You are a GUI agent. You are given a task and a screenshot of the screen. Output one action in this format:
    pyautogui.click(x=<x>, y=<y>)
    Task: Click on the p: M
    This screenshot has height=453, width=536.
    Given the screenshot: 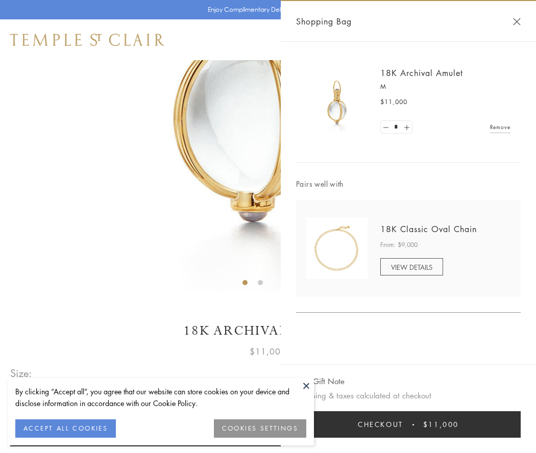 What is the action you would take?
    pyautogui.click(x=445, y=87)
    